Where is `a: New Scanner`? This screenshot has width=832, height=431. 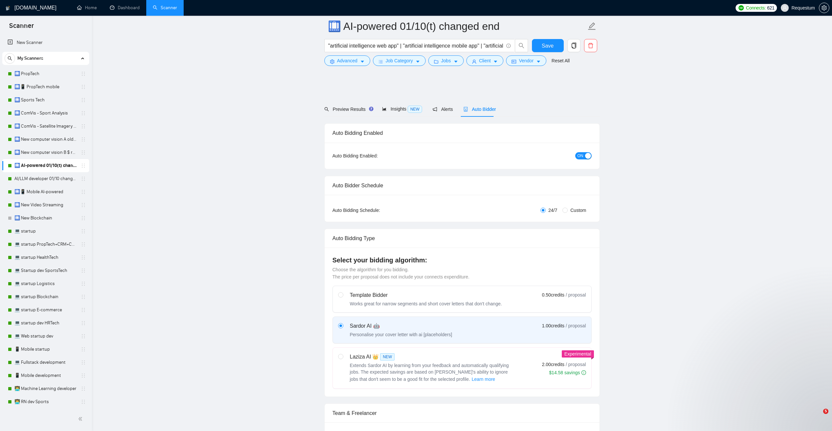
a: New Scanner is located at coordinates (46, 43).